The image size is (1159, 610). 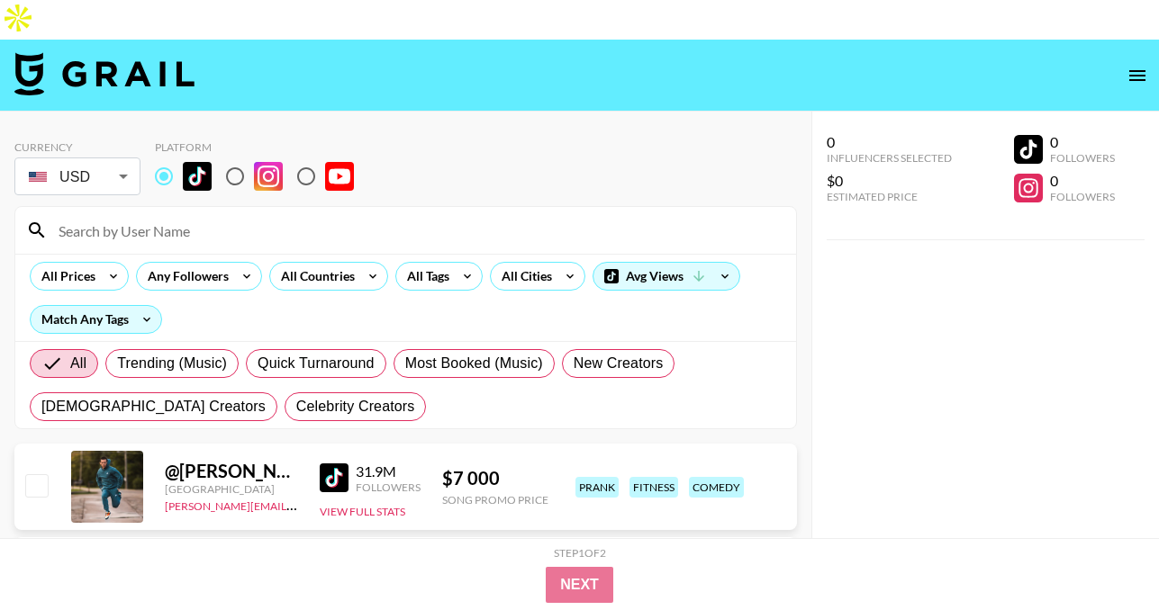 I want to click on div: Song Promo Price, so click(x=495, y=500).